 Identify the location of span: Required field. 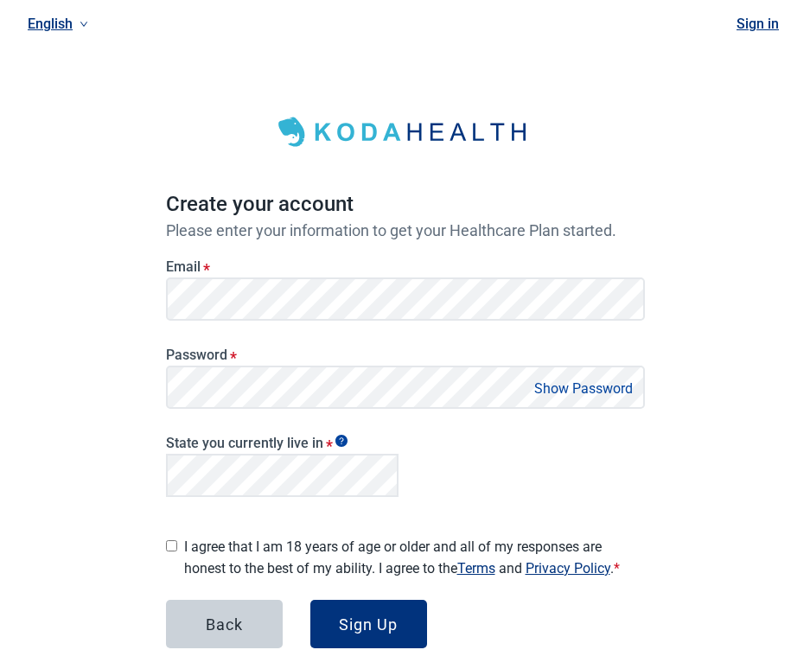
(616, 568).